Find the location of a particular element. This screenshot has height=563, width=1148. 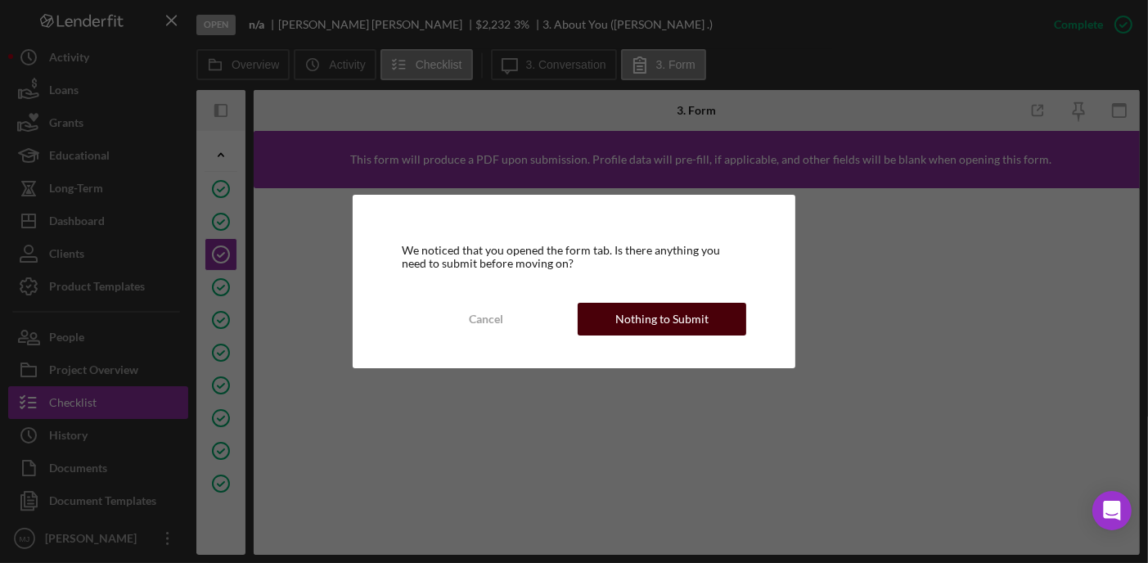

div: Open Intercom Messenger is located at coordinates (1112, 511).